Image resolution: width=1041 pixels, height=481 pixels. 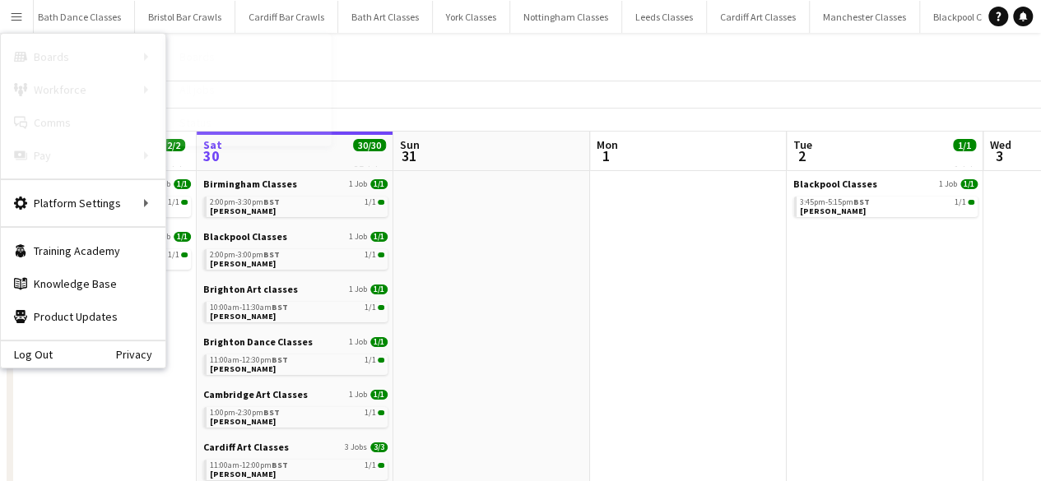 I want to click on button: Bath Dance Classes, so click(x=80, y=16).